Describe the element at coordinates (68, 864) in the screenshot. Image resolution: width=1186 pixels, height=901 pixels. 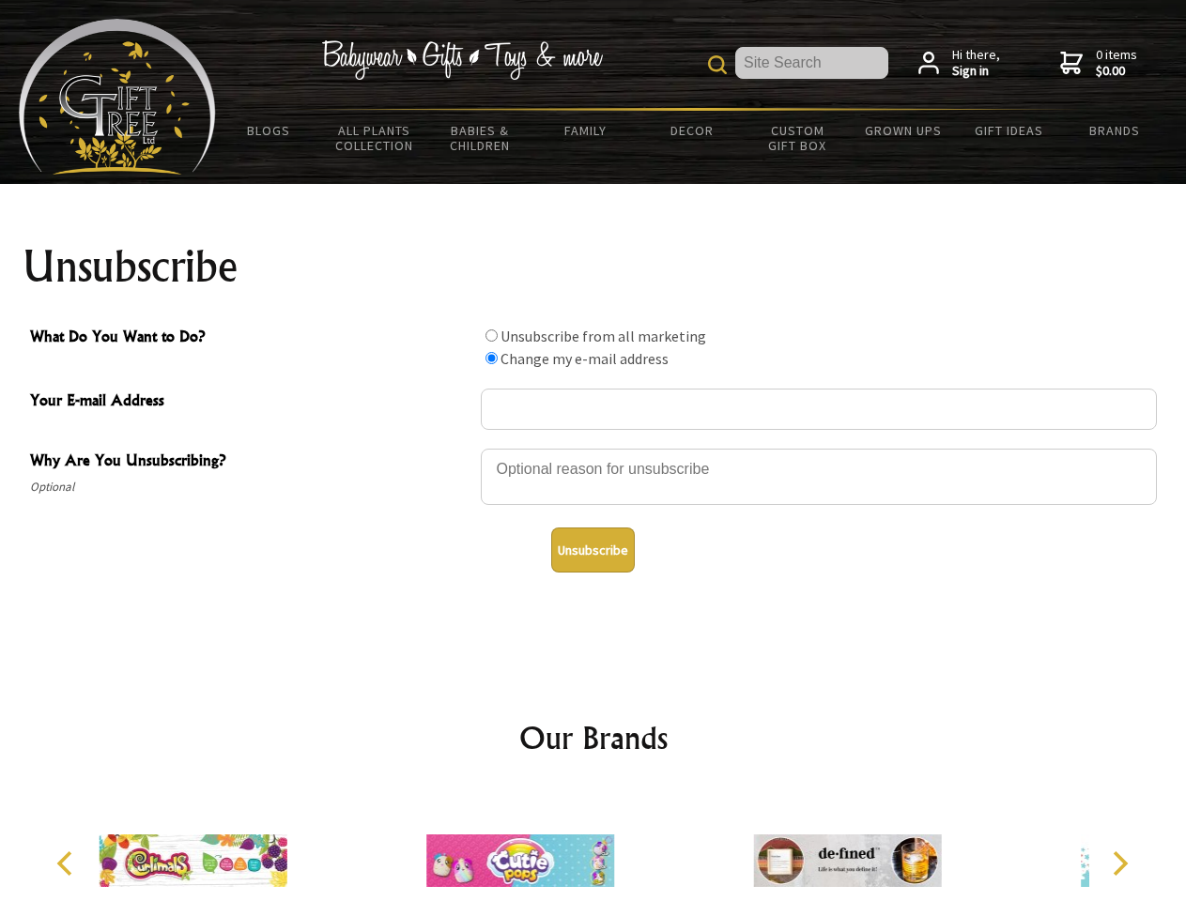
I see `button: Previous` at that location.